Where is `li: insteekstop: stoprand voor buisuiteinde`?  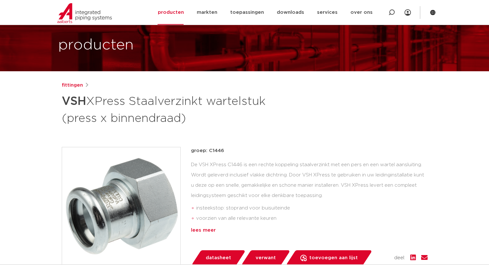 li: insteekstop: stoprand voor buisuiteinde is located at coordinates (312, 209).